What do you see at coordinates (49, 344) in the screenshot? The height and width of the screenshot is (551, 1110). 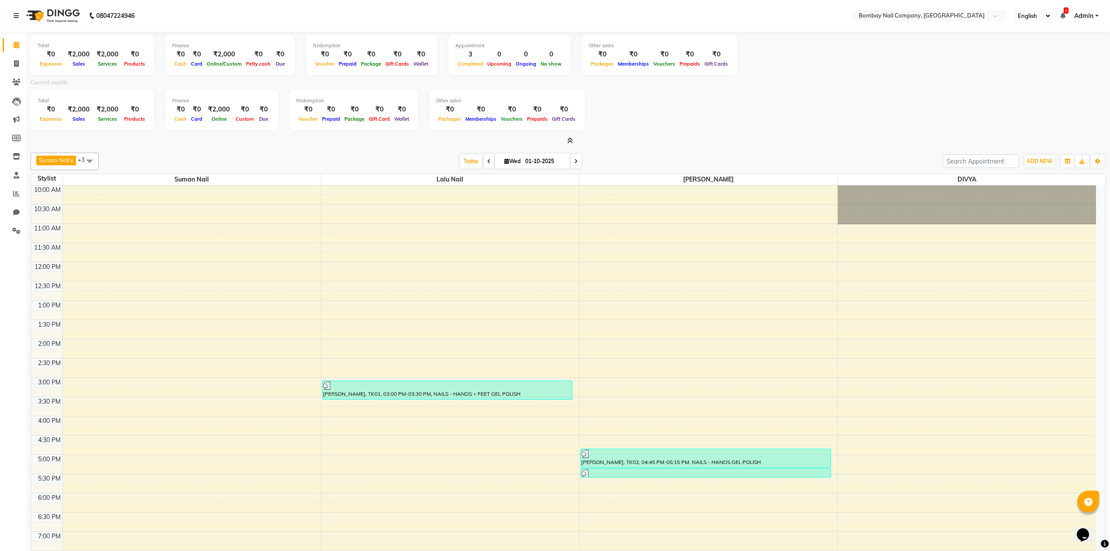 I see `div: 2:00 PM` at bounding box center [49, 344].